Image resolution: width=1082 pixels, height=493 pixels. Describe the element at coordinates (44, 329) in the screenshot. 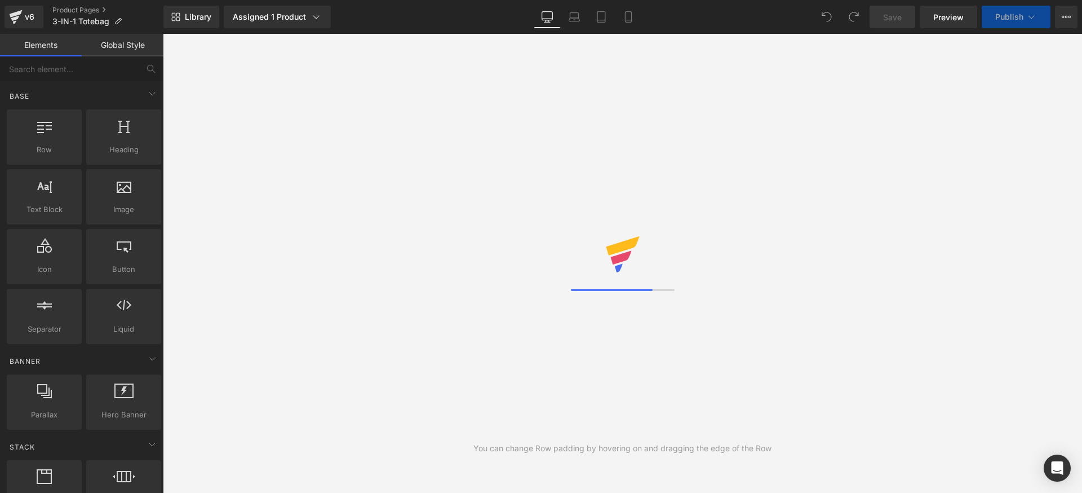

I see `span: Separator` at that location.